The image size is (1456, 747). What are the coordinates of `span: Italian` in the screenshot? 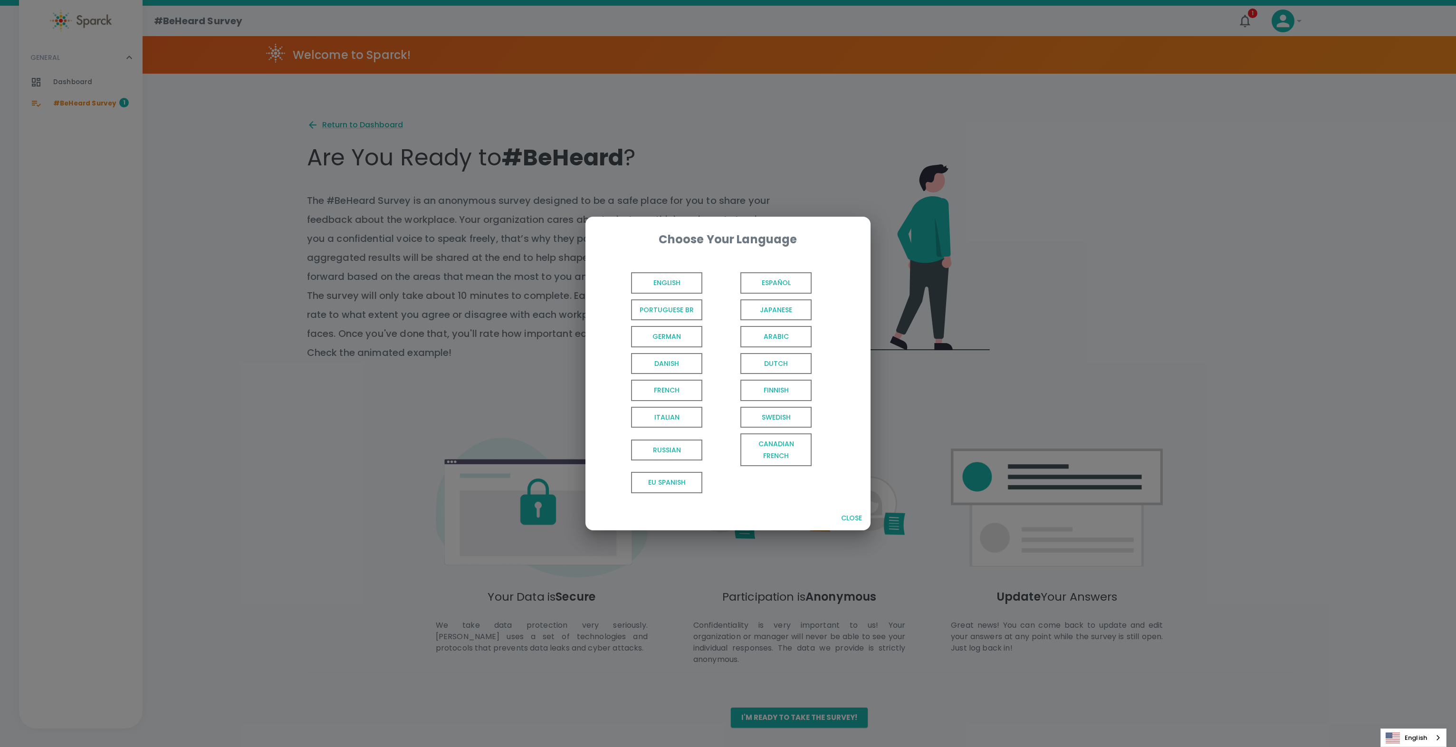 It's located at (667, 417).